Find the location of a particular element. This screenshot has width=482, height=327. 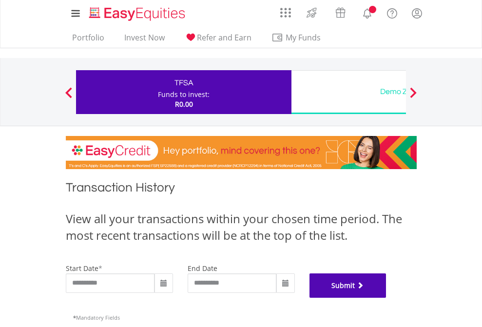

div: TFSA is located at coordinates (184, 83).